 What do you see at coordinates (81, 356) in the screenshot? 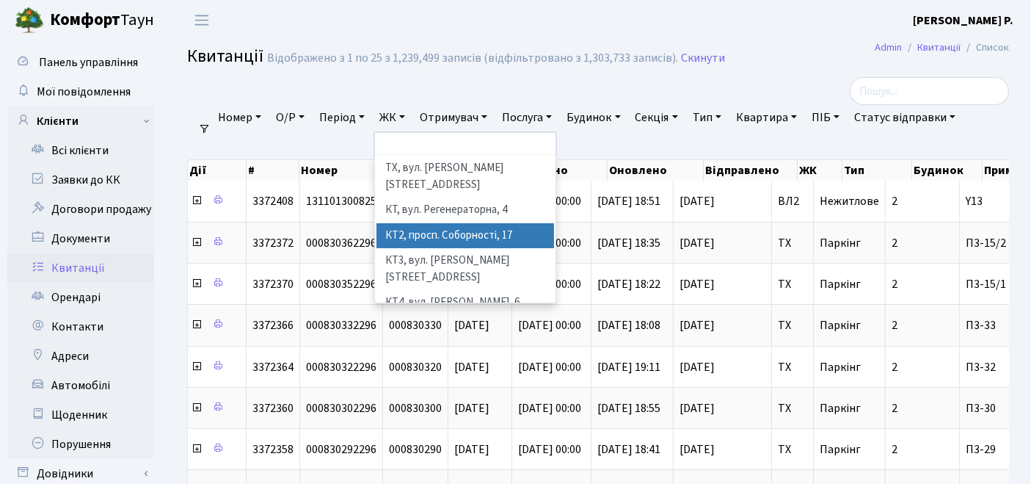
I see `a: Адреси` at bounding box center [81, 356].